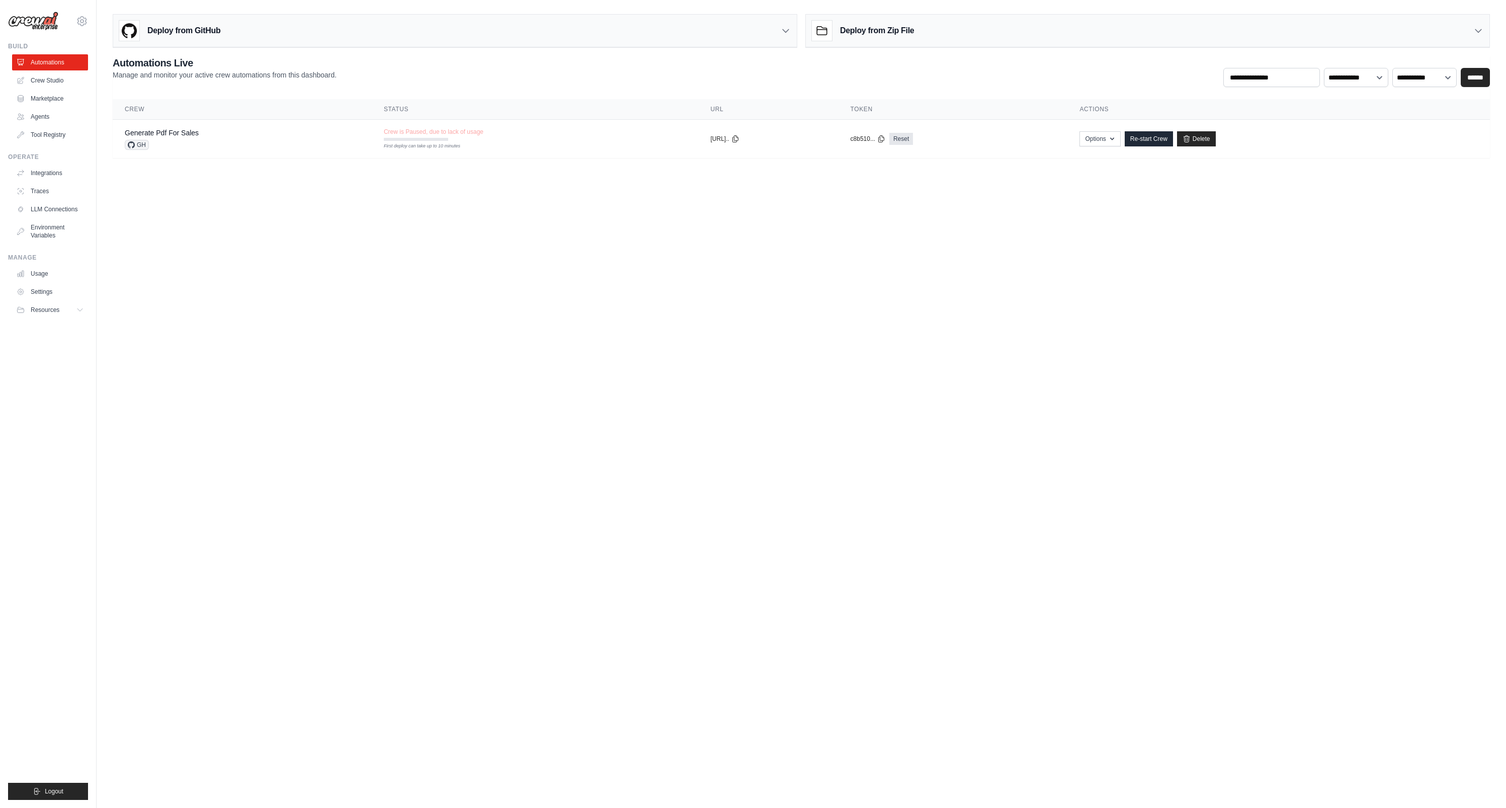 The width and height of the screenshot is (1506, 808). I want to click on h3: Deploy from Zip File, so click(877, 31).